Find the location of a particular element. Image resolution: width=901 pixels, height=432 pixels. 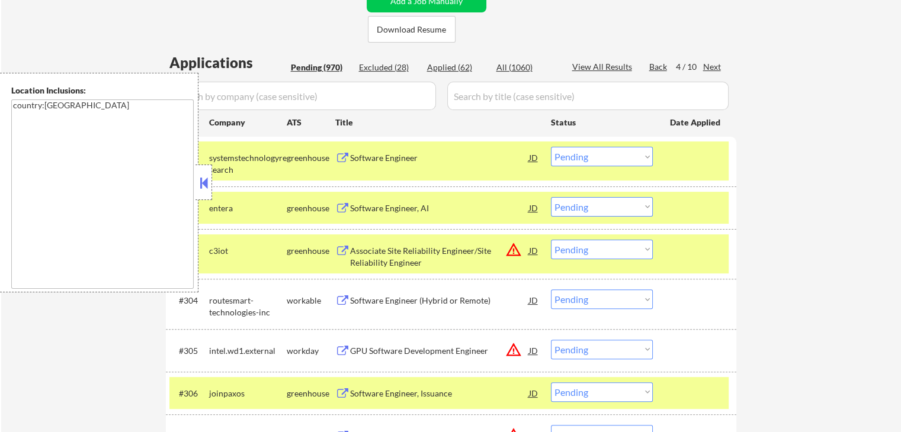

div: Date Applied is located at coordinates (696, 123).